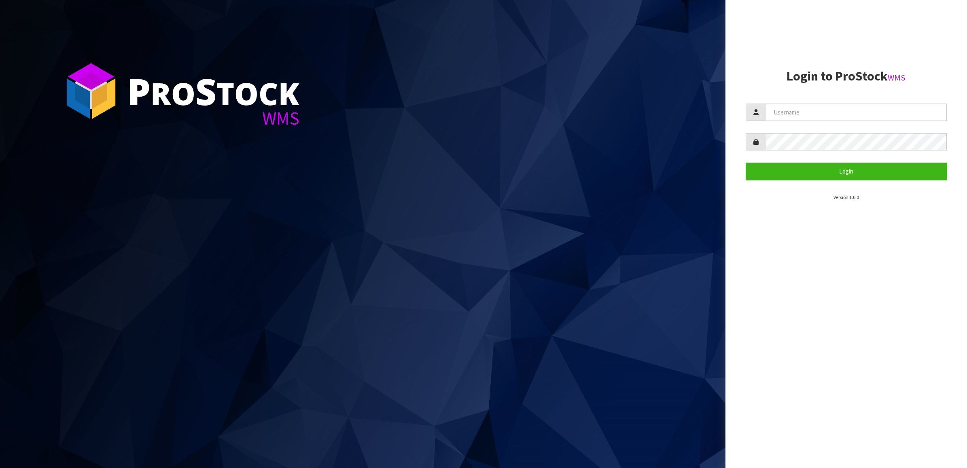 The width and height of the screenshot is (967, 468). Describe the element at coordinates (847, 171) in the screenshot. I see `button: Login` at that location.